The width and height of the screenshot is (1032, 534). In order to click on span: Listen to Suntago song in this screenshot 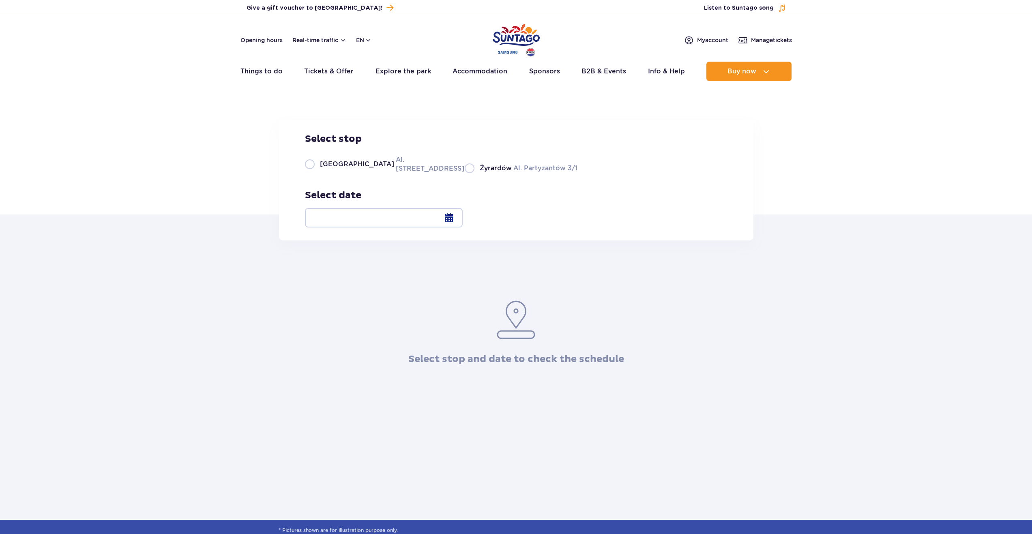, I will do `click(739, 8)`.